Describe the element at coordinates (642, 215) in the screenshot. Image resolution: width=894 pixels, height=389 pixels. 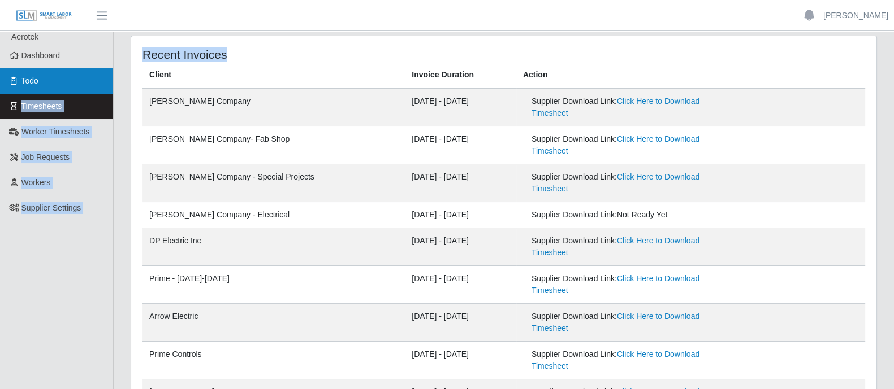
I see `span: Not Ready Yet` at that location.